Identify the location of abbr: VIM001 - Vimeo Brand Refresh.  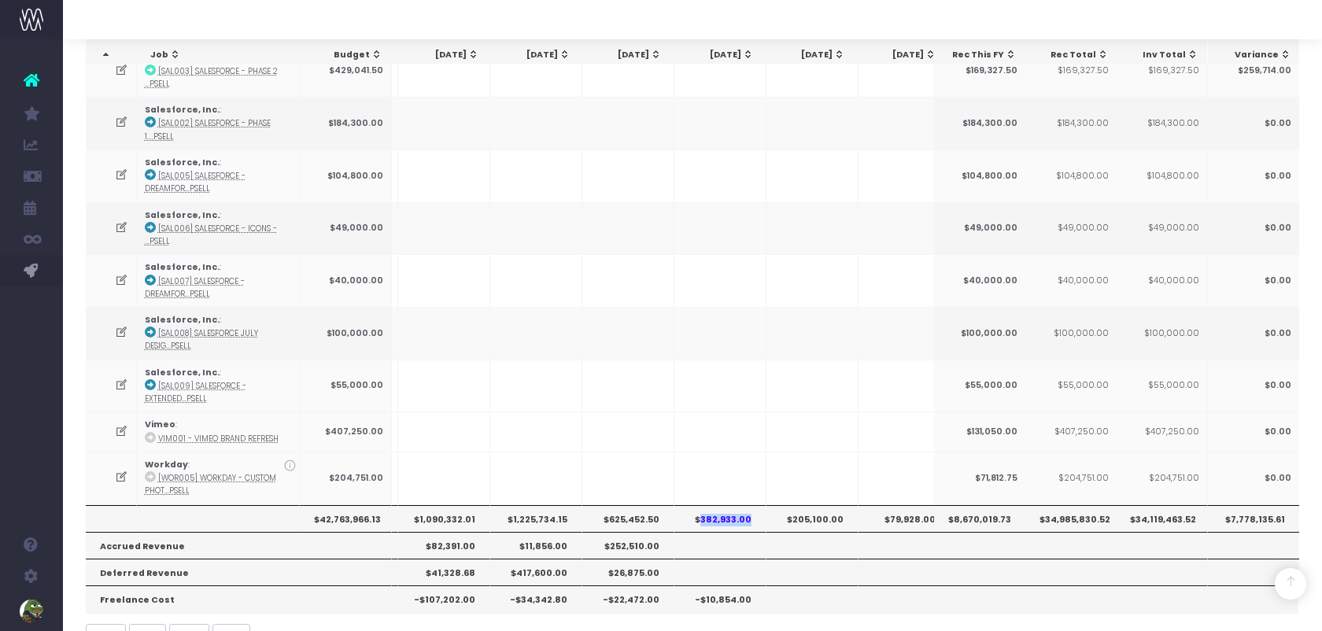
(218, 438).